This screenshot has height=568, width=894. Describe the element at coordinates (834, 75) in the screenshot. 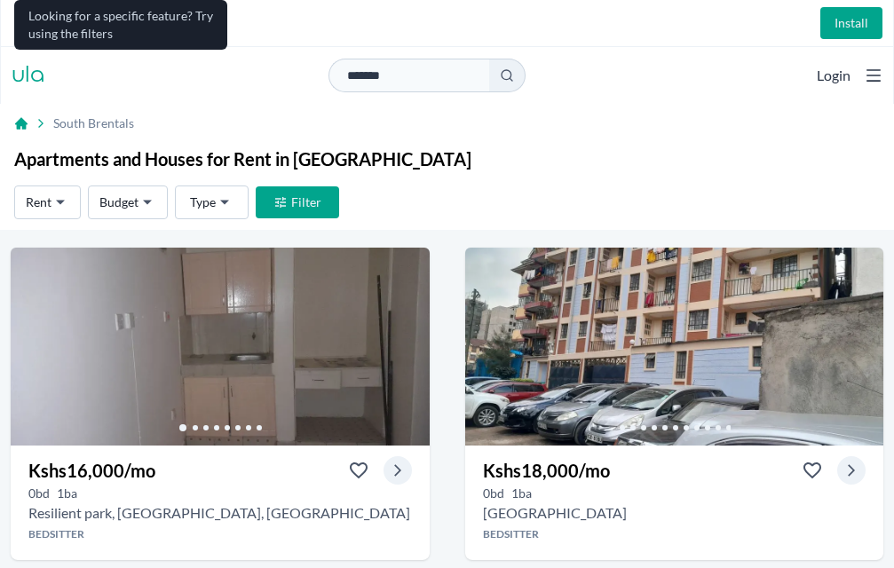

I see `button: Login` at that location.